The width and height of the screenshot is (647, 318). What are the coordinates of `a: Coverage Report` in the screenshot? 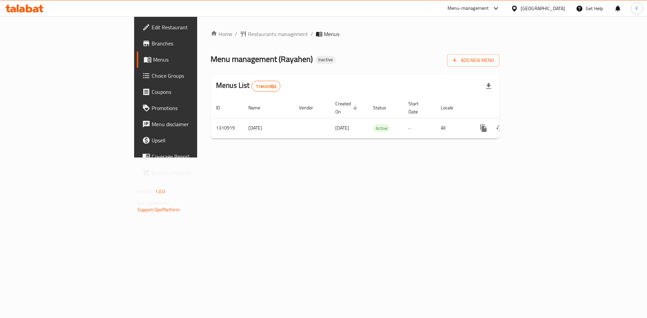 It's located at (189, 157).